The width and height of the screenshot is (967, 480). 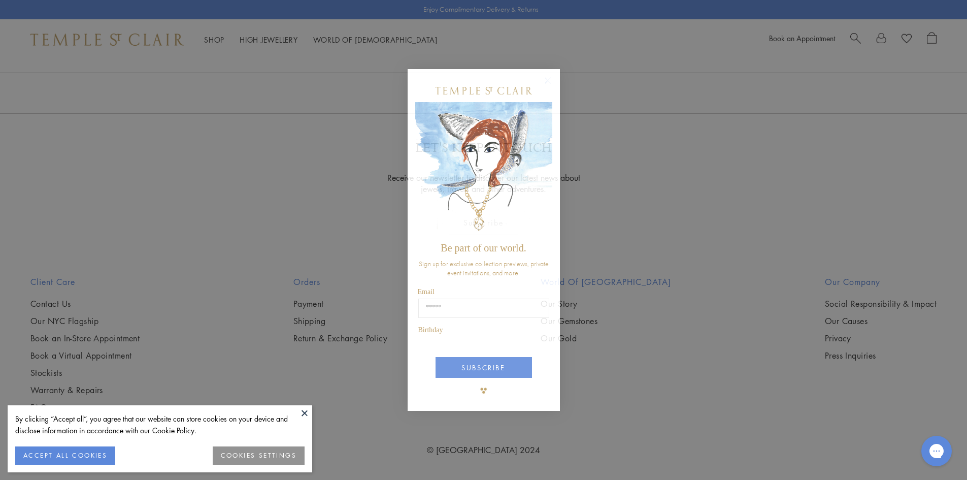 What do you see at coordinates (484, 367) in the screenshot?
I see `button: SUBSCRIBE` at bounding box center [484, 367].